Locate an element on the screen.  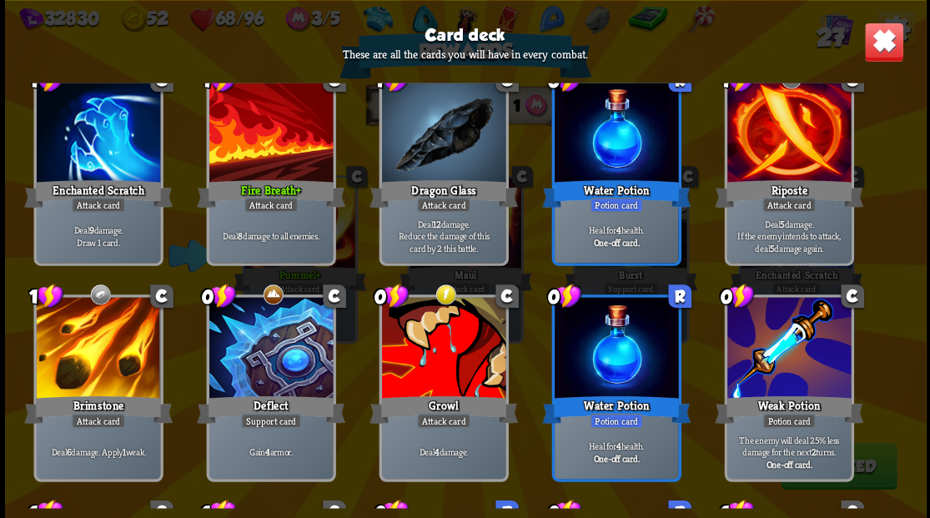
p: Deal damage. Draw 1 card. is located at coordinates (98, 235).